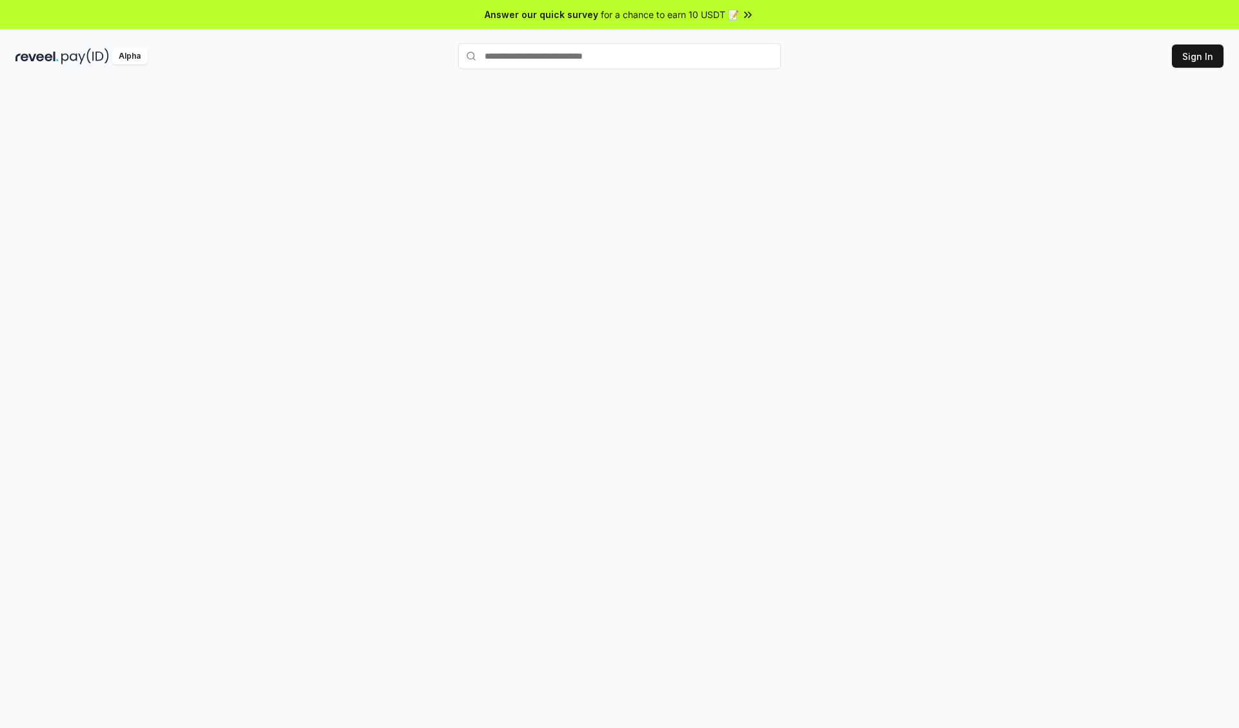  What do you see at coordinates (1197, 56) in the screenshot?
I see `button: Sign In` at bounding box center [1197, 56].